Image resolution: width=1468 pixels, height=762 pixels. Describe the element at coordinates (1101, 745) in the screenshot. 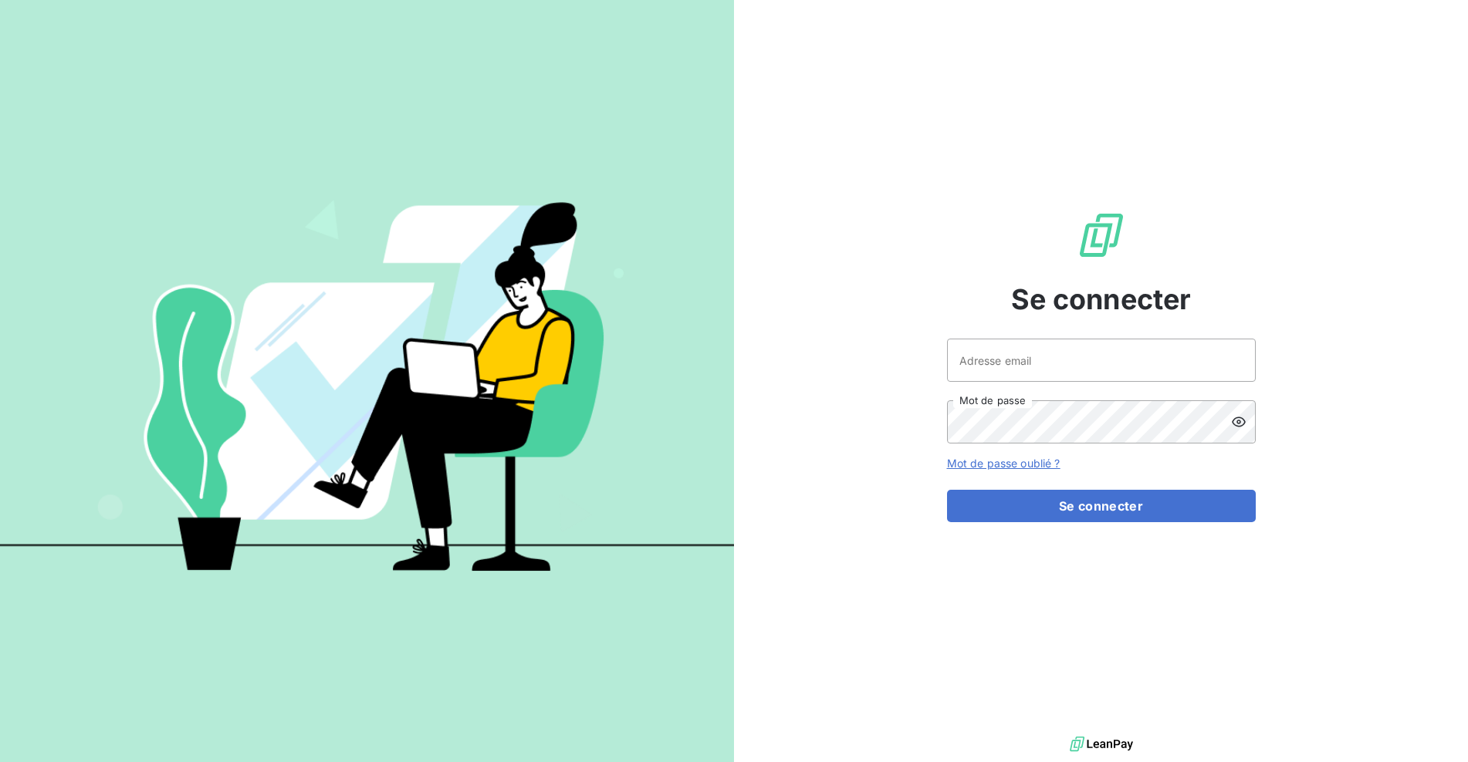

I see `img: logo` at that location.